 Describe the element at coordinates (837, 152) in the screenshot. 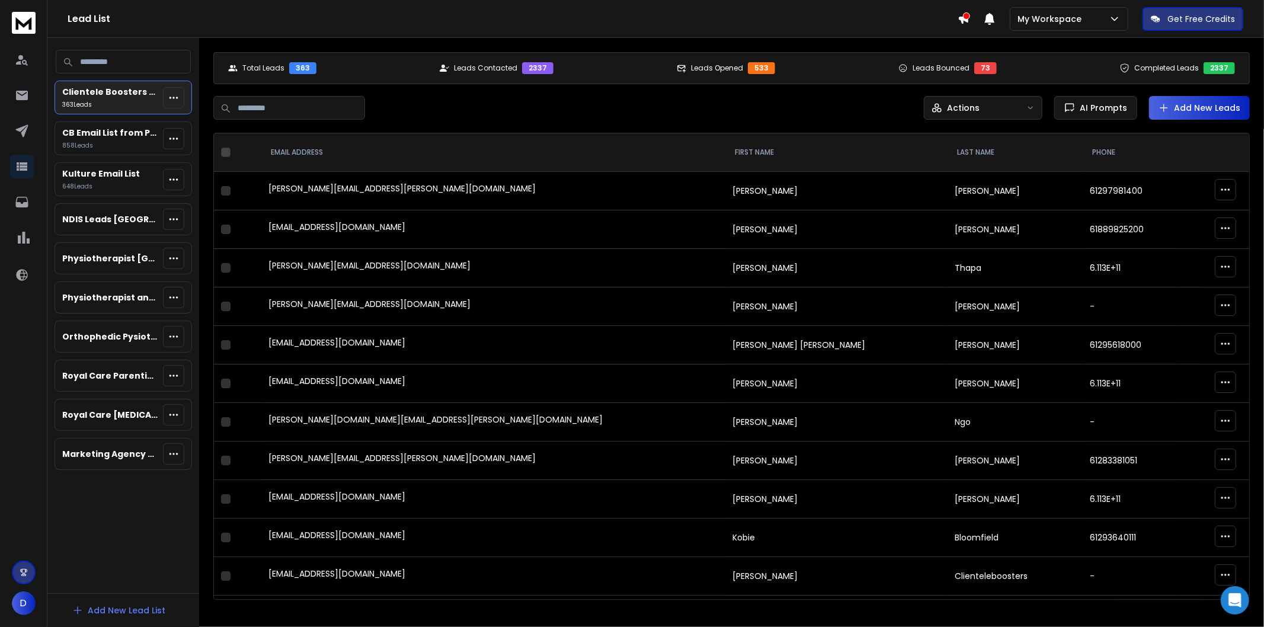

I see `th: FIRST NAME` at that location.